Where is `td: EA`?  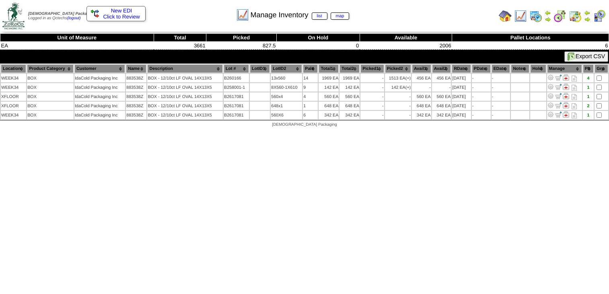 td: EA is located at coordinates (77, 46).